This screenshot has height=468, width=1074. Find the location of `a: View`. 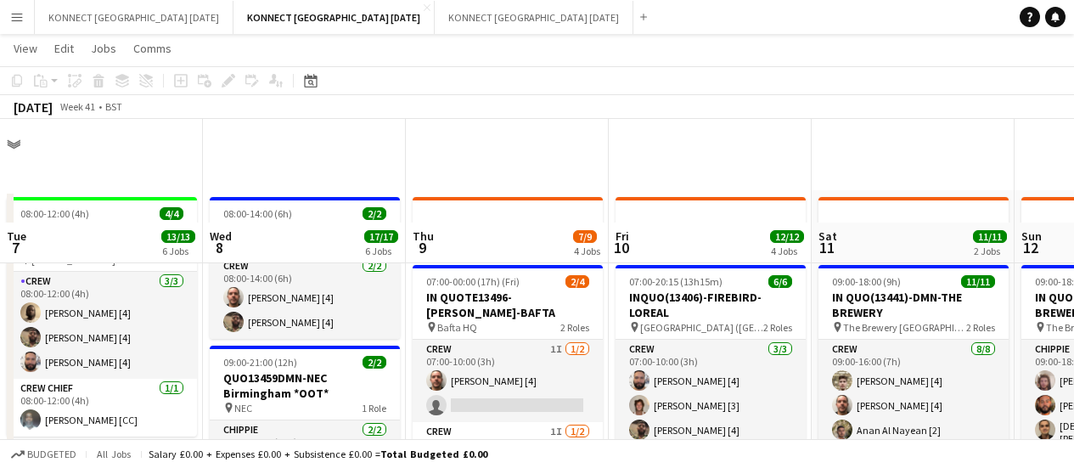

a: View is located at coordinates (25, 48).